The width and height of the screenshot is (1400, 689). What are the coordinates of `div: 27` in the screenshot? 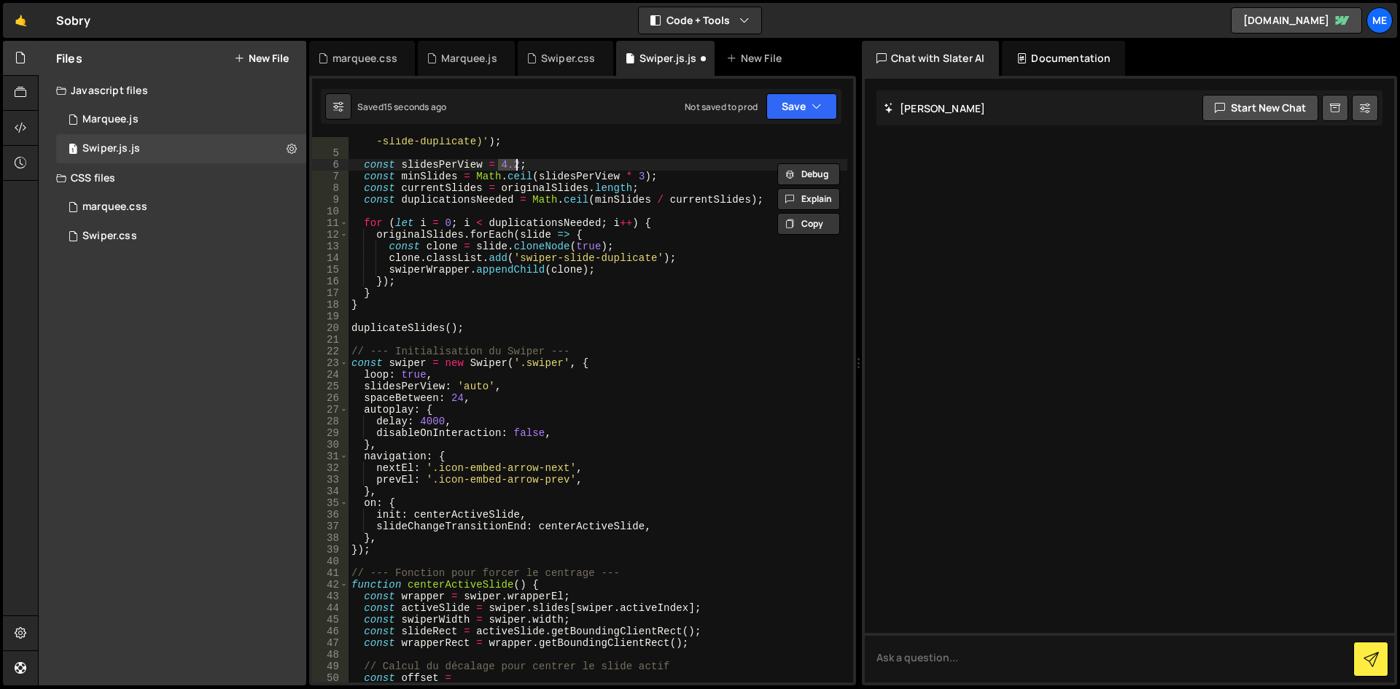 It's located at (330, 410).